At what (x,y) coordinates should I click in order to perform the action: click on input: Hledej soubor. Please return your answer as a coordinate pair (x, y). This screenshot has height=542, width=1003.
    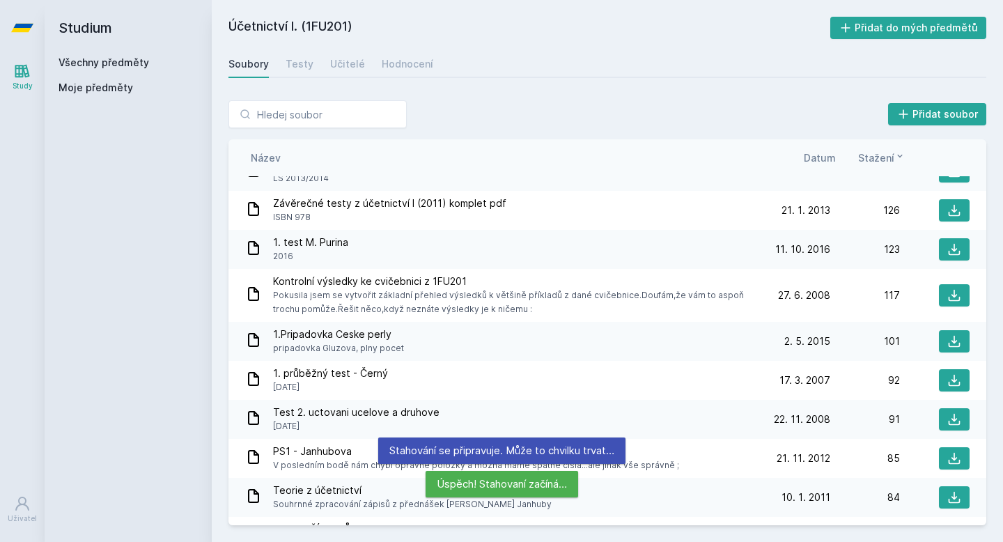
    Looking at the image, I should click on (318, 114).